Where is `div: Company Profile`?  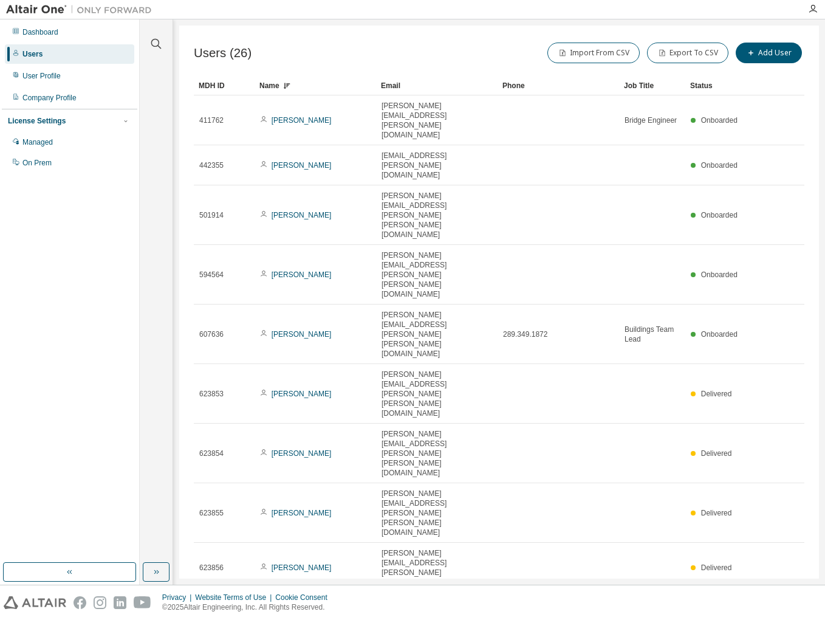
div: Company Profile is located at coordinates (49, 98).